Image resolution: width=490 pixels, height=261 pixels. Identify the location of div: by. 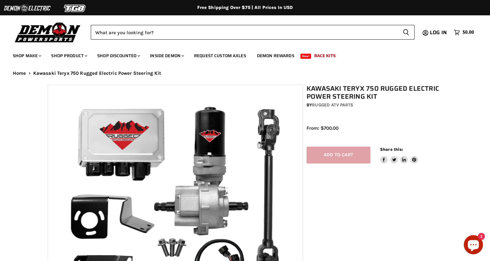
(377, 105).